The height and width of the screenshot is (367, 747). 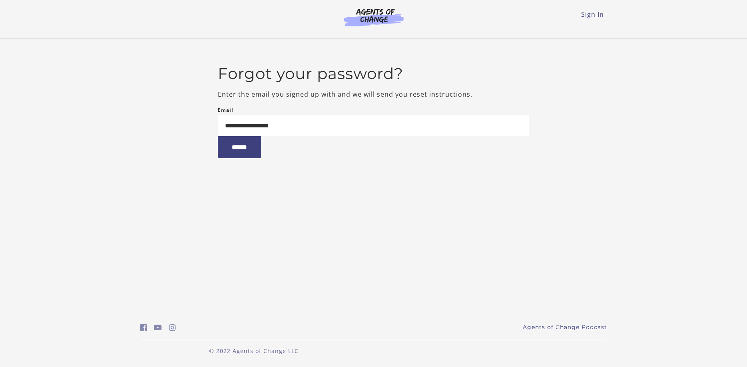 What do you see at coordinates (592, 14) in the screenshot?
I see `a: Sign In` at bounding box center [592, 14].